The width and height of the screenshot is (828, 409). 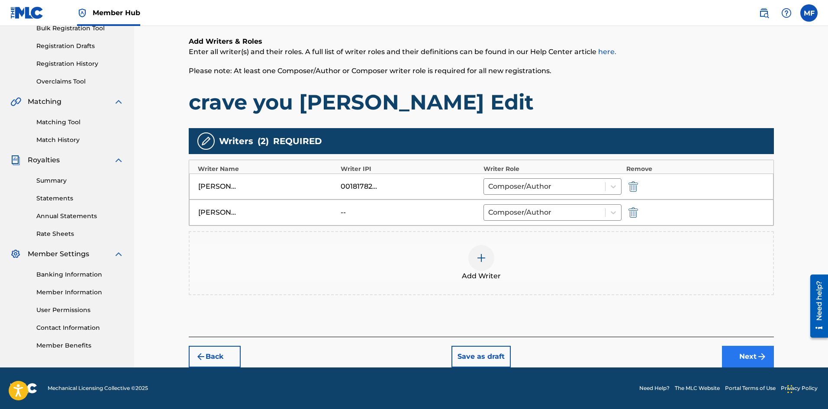 I want to click on span: ( 2 ), so click(x=263, y=141).